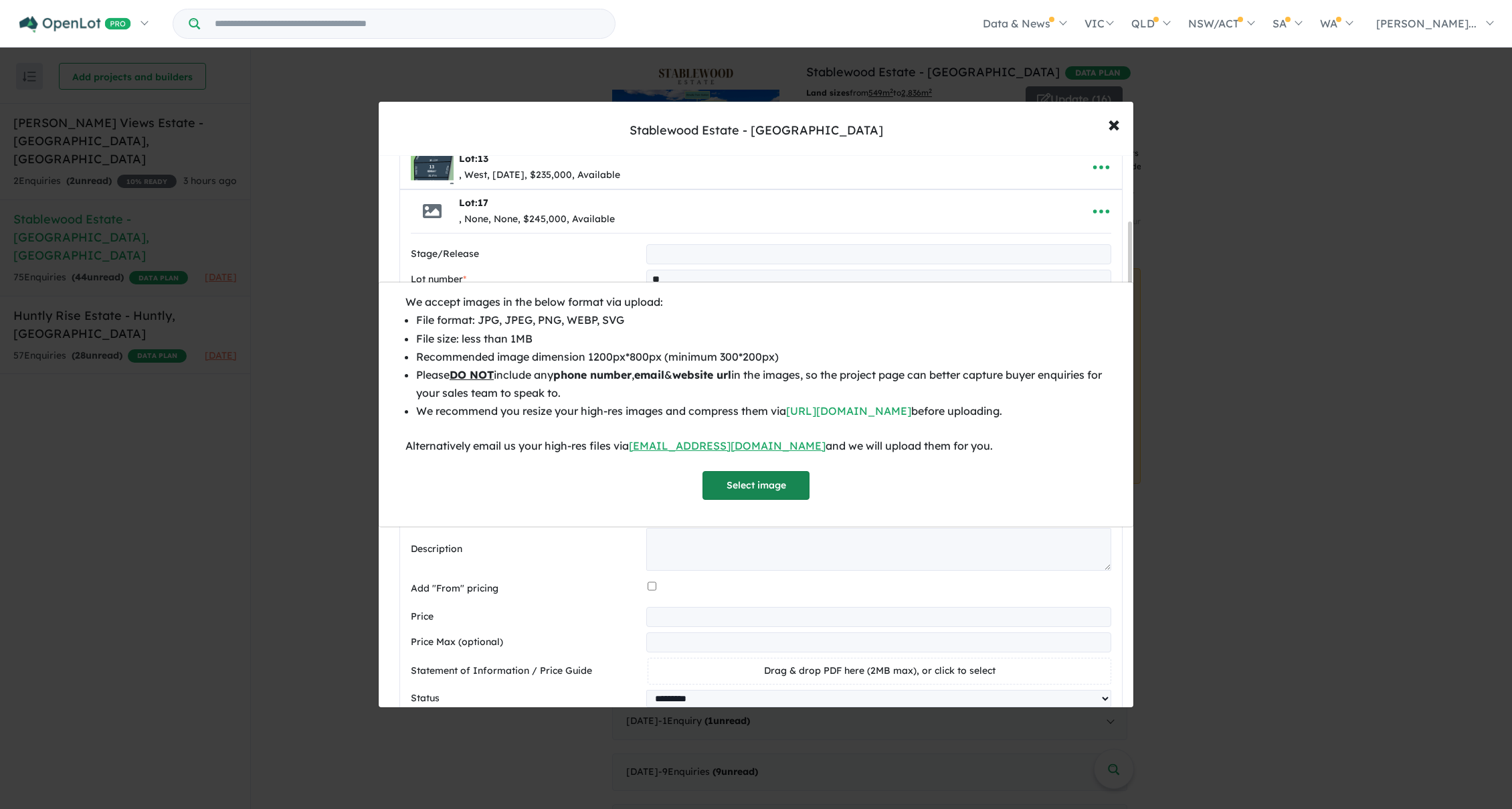  Describe the element at coordinates (407, 24) in the screenshot. I see `input: Try estate name, suburb, builder or developer` at that location.